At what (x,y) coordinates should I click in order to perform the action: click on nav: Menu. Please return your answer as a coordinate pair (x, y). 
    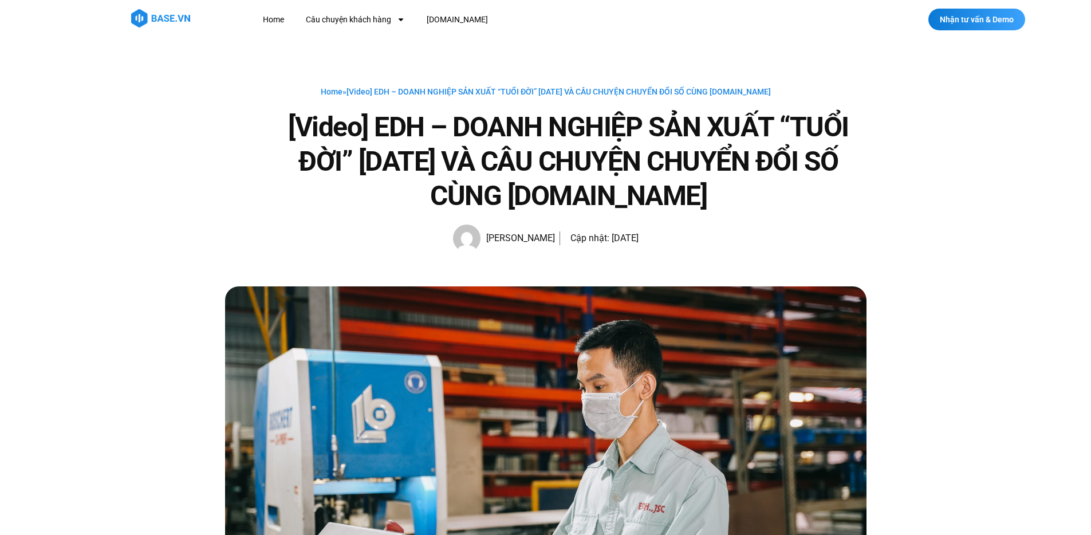
    Looking at the image, I should click on (476, 19).